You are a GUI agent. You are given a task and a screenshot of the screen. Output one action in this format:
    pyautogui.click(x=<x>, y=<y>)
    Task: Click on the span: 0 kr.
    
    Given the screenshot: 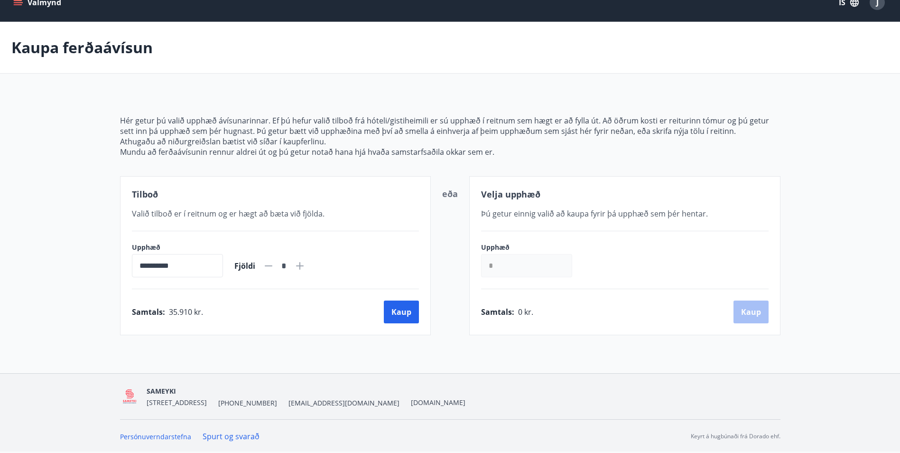 What is the action you would take?
    pyautogui.click(x=526, y=312)
    